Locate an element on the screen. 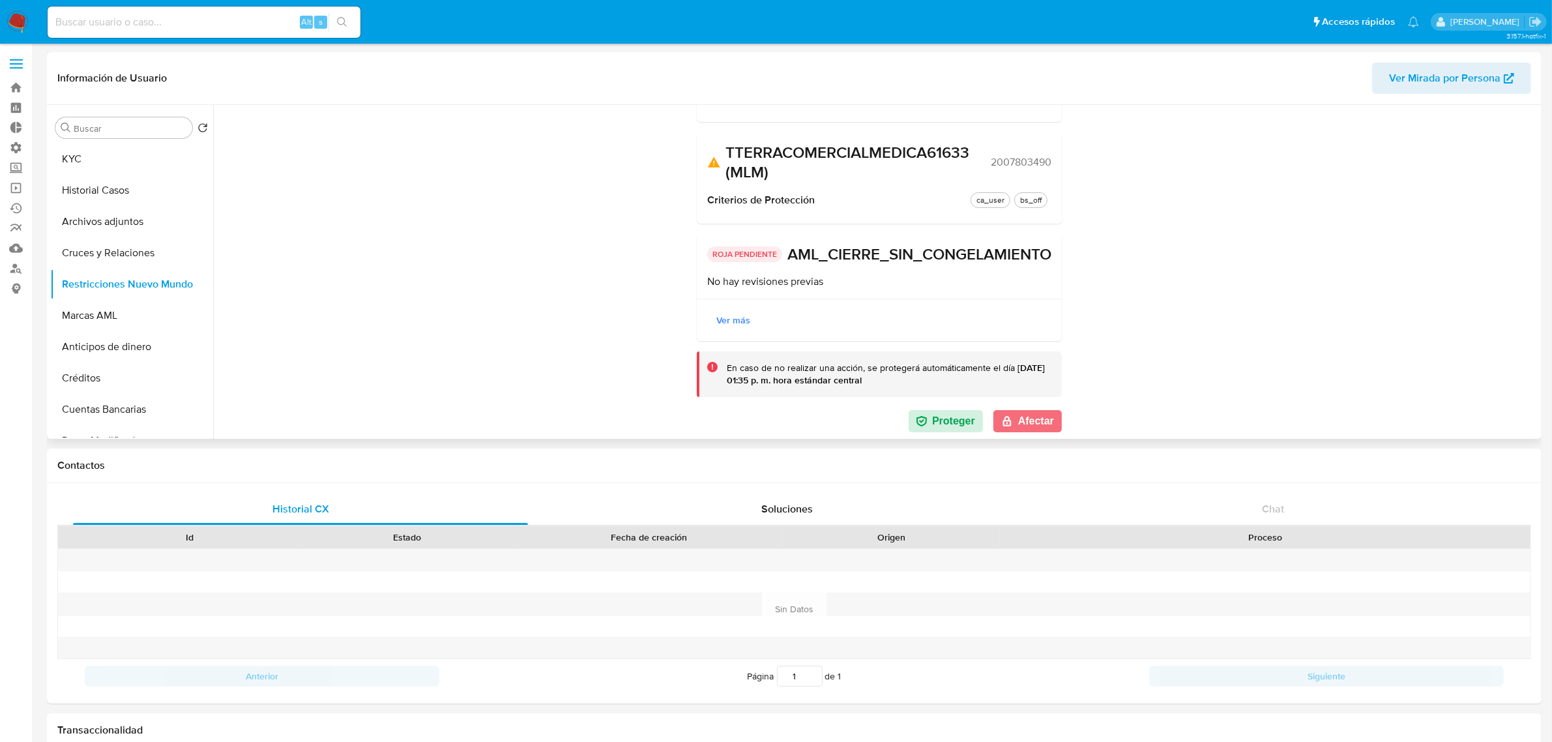 The image size is (1552, 742). button: Ver Mirada por Persona is located at coordinates (1451, 78).